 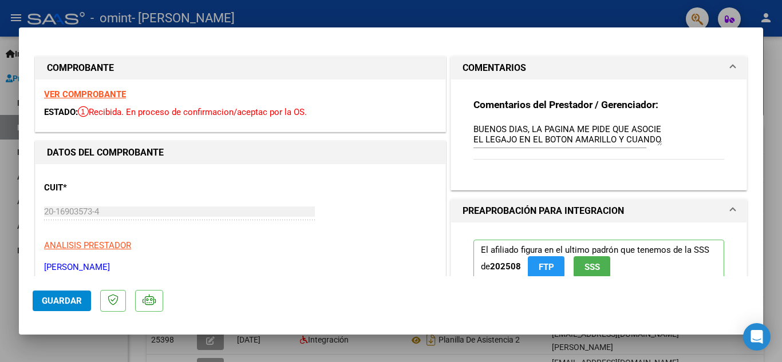 I want to click on strong: COMPROBANTE, so click(x=80, y=68).